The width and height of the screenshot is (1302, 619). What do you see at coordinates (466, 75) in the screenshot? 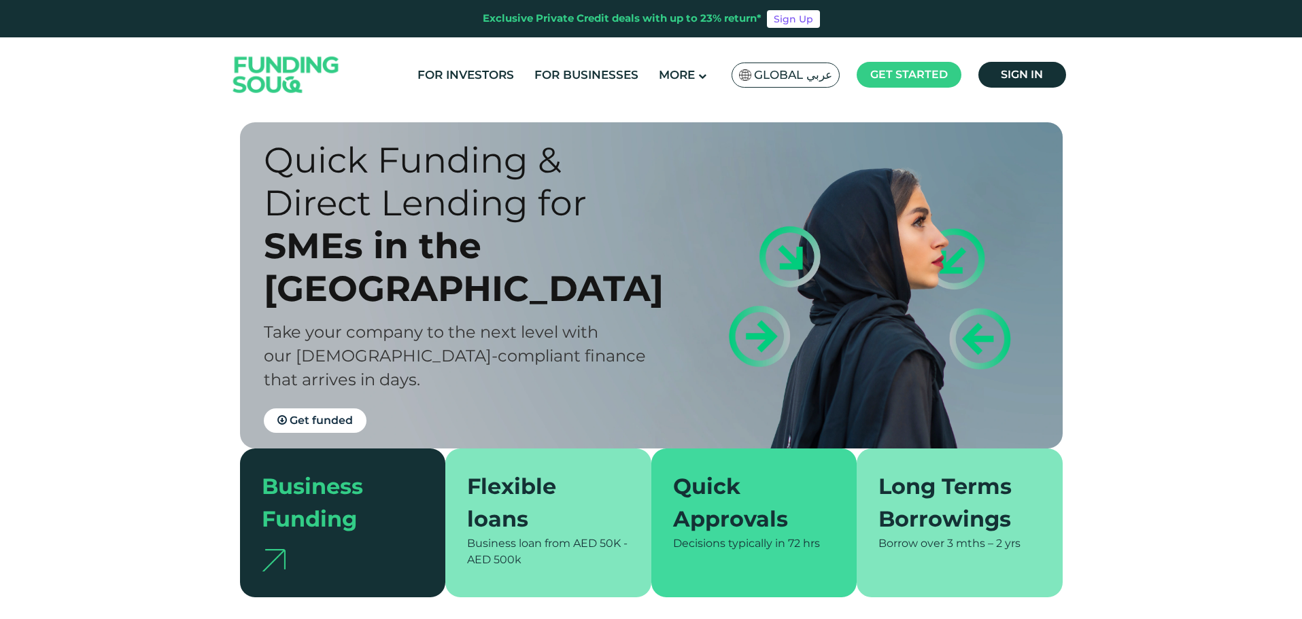
I see `a: For Investors` at bounding box center [466, 75].